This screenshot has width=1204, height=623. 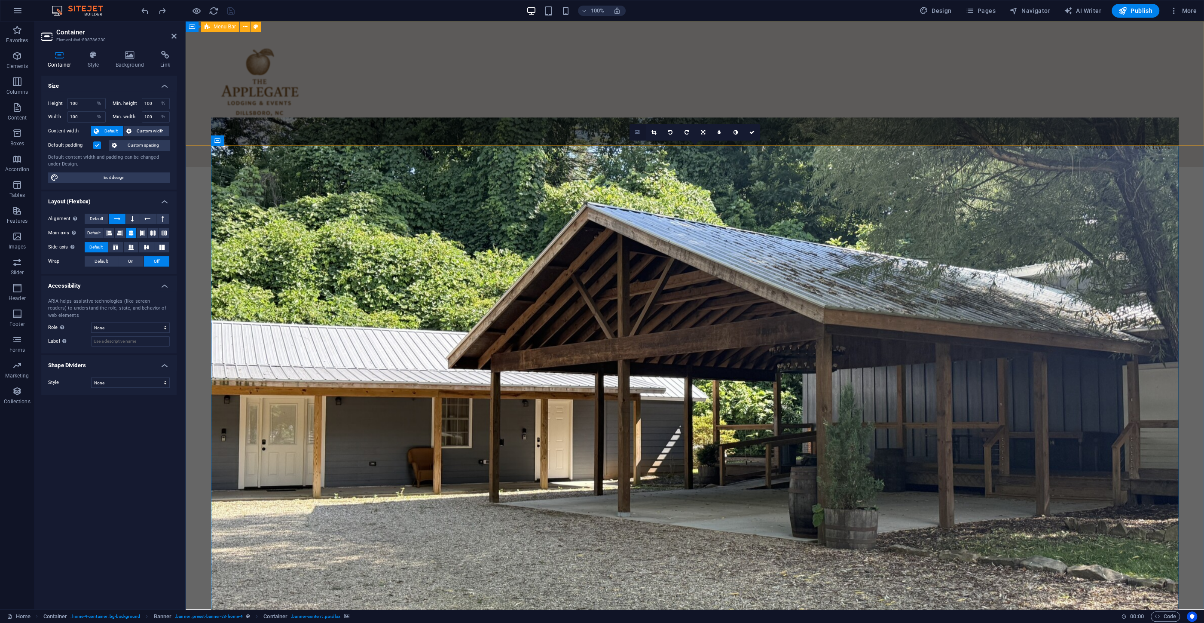 I want to click on div: Default content width and padding can be changed under Design., so click(x=109, y=161).